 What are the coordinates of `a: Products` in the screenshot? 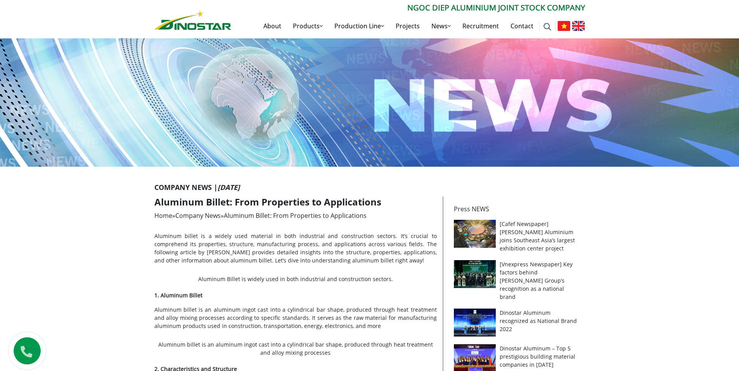 It's located at (308, 26).